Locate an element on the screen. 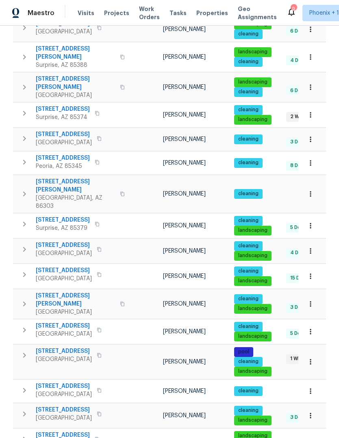  span: Projects is located at coordinates (117, 13).